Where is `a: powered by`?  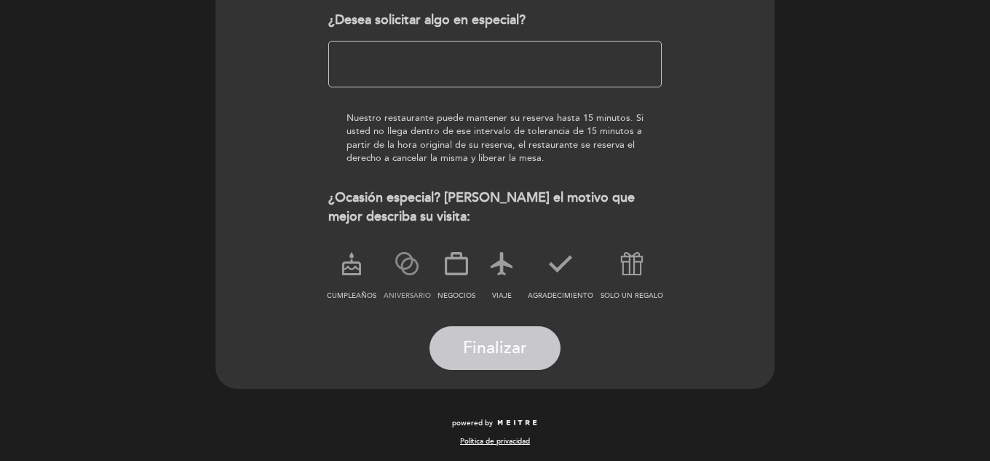
a: powered by is located at coordinates (495, 423).